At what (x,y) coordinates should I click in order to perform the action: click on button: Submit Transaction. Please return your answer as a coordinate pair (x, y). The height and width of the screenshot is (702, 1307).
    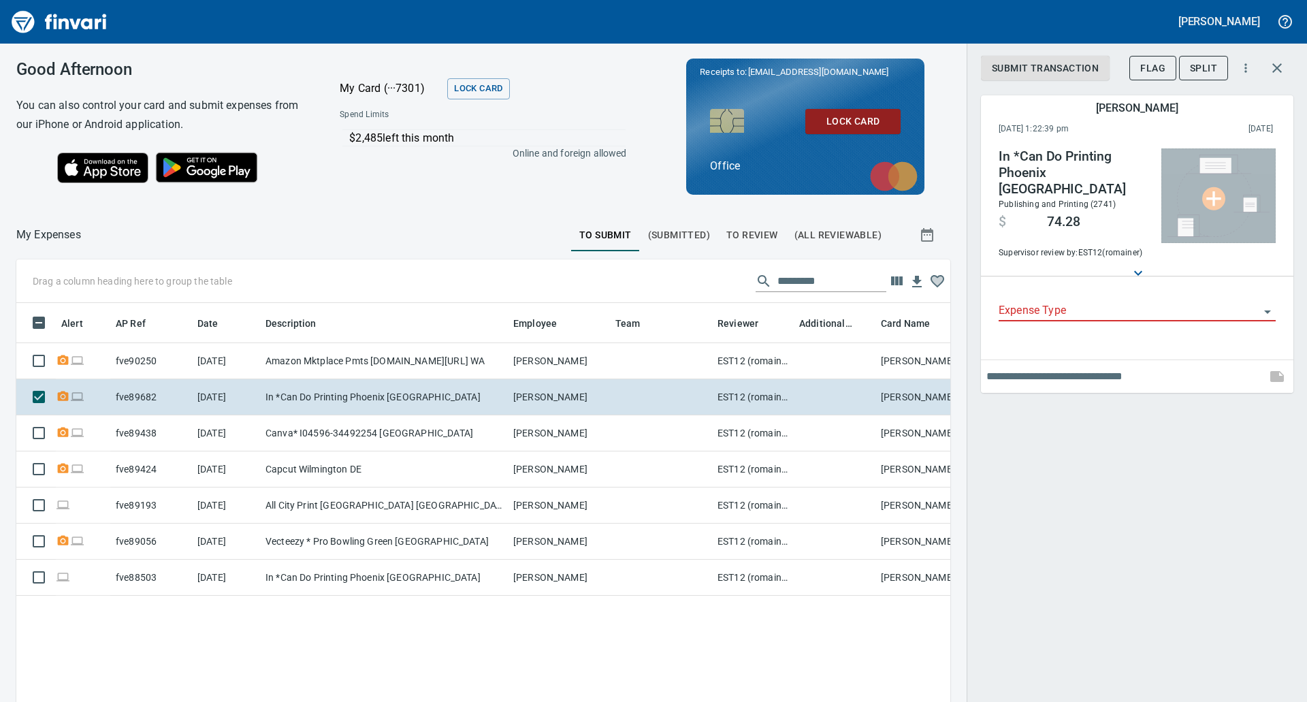
    Looking at the image, I should click on (1045, 68).